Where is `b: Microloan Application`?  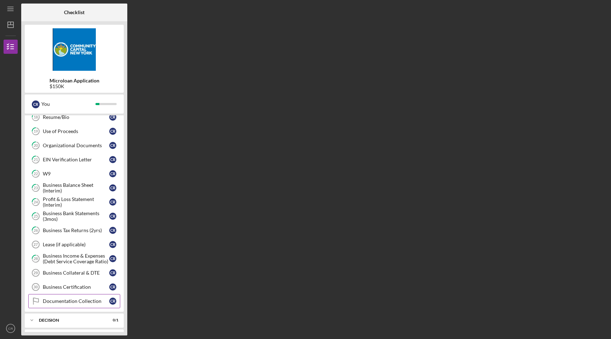
b: Microloan Application is located at coordinates (74, 81).